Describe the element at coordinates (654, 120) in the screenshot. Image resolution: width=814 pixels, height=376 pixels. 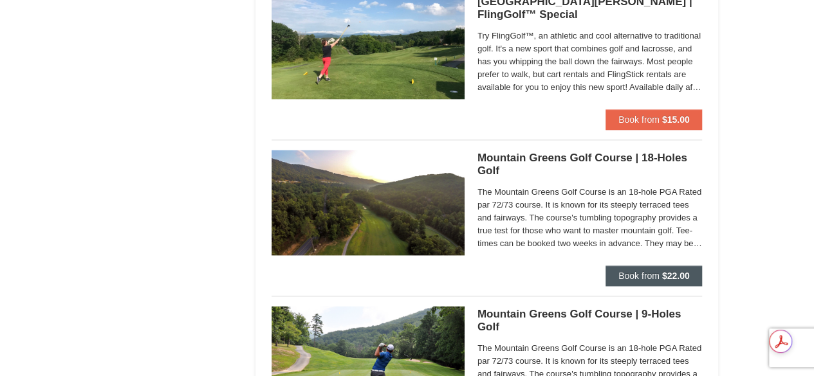
I see `button: Book from $15.00` at that location.